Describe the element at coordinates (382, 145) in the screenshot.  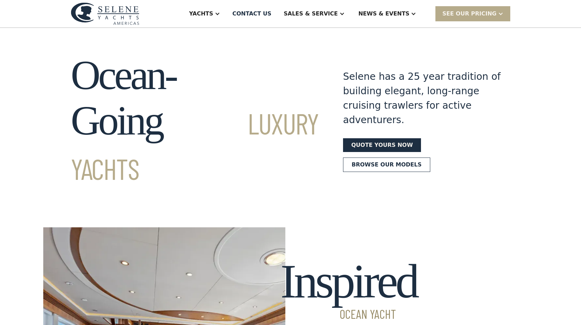
I see `a: Quote yours now` at that location.